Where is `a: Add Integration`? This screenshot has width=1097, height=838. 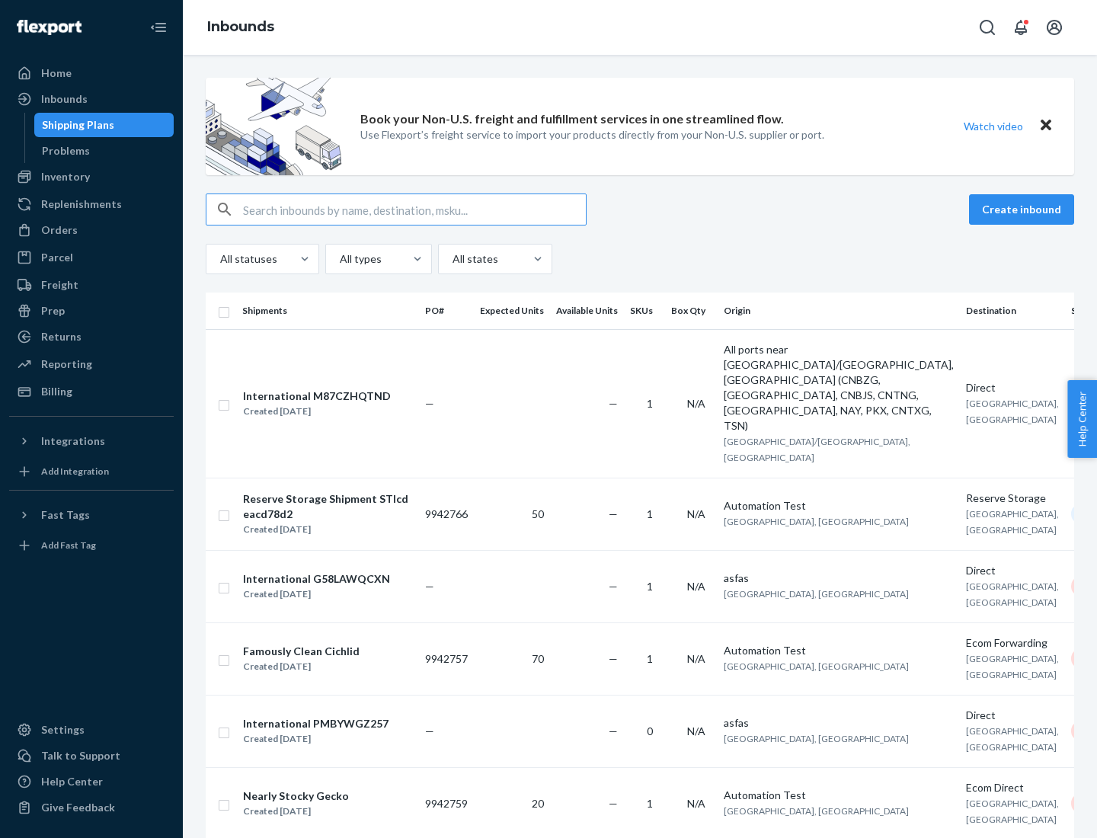 a: Add Integration is located at coordinates (91, 472).